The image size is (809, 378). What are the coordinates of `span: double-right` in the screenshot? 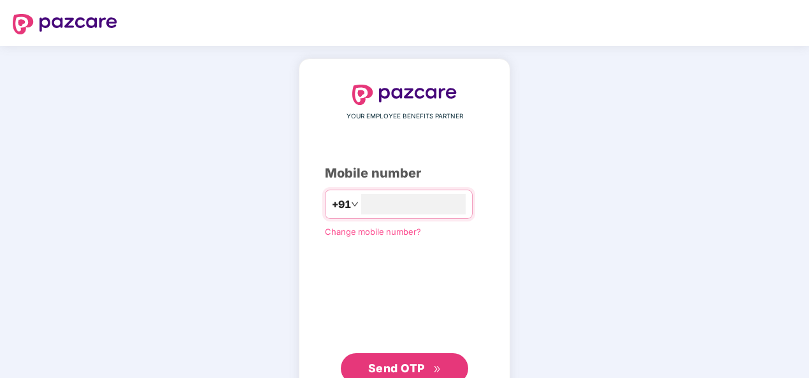 It's located at (437, 369).